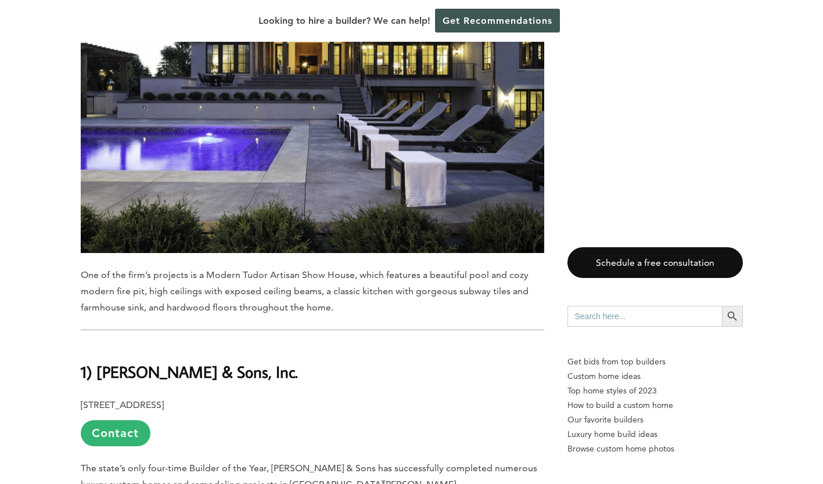  Describe the element at coordinates (655, 405) in the screenshot. I see `a: How to build a custom home` at that location.